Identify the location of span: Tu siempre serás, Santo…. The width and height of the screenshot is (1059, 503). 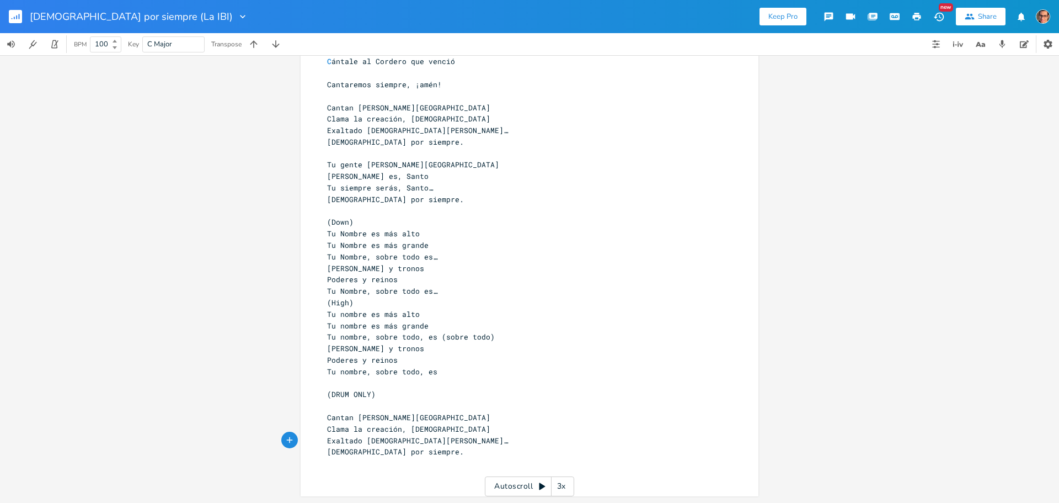
(380, 188).